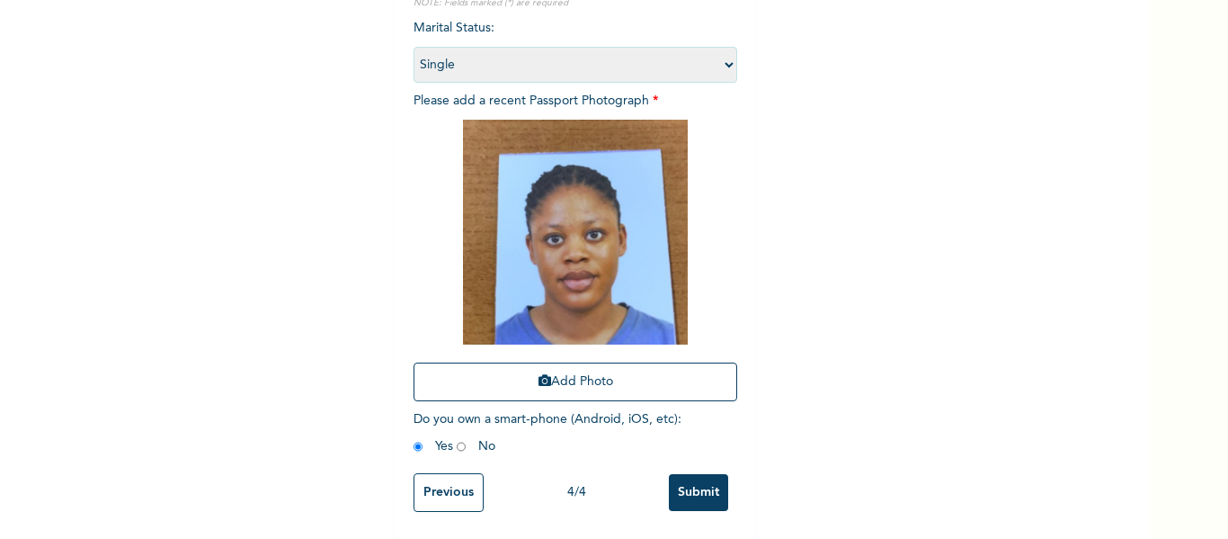  Describe the element at coordinates (575, 252) in the screenshot. I see `span: Please add a recent Passport Photograph` at that location.